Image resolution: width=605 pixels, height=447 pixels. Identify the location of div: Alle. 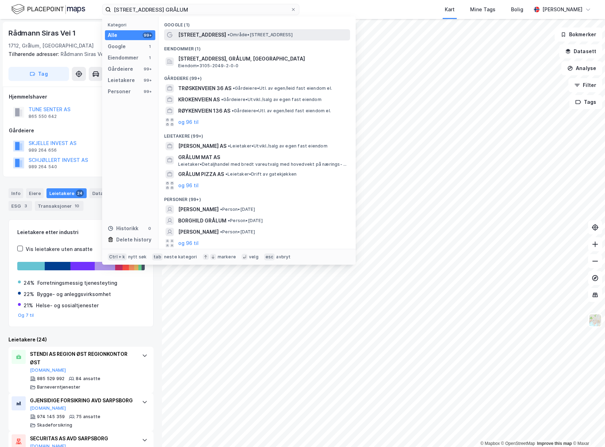
(112, 35).